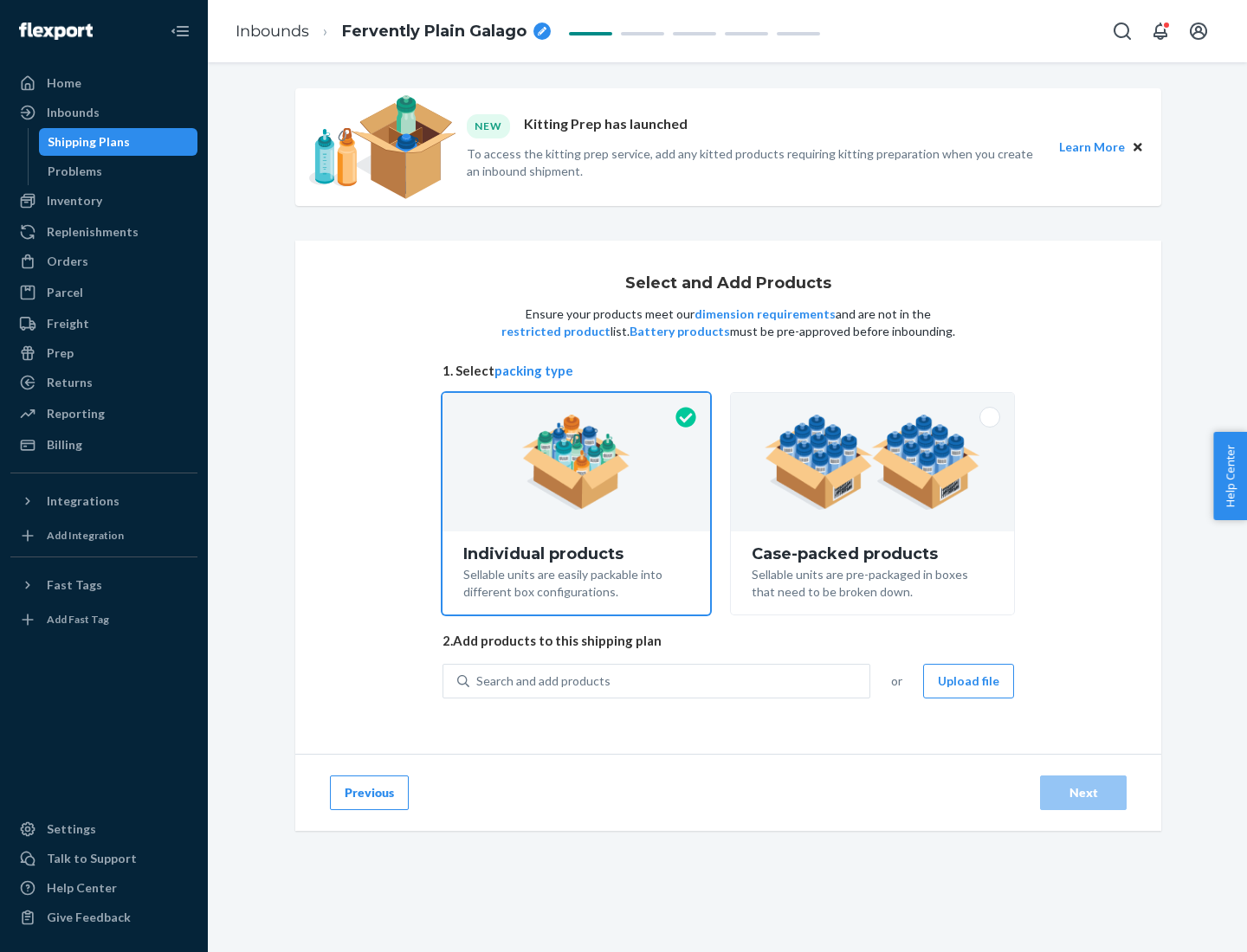 This screenshot has width=1247, height=952. What do you see at coordinates (872, 582) in the screenshot?
I see `div: Sellable units are pre-packaged in boxes that need to be broken down.` at bounding box center [872, 582].